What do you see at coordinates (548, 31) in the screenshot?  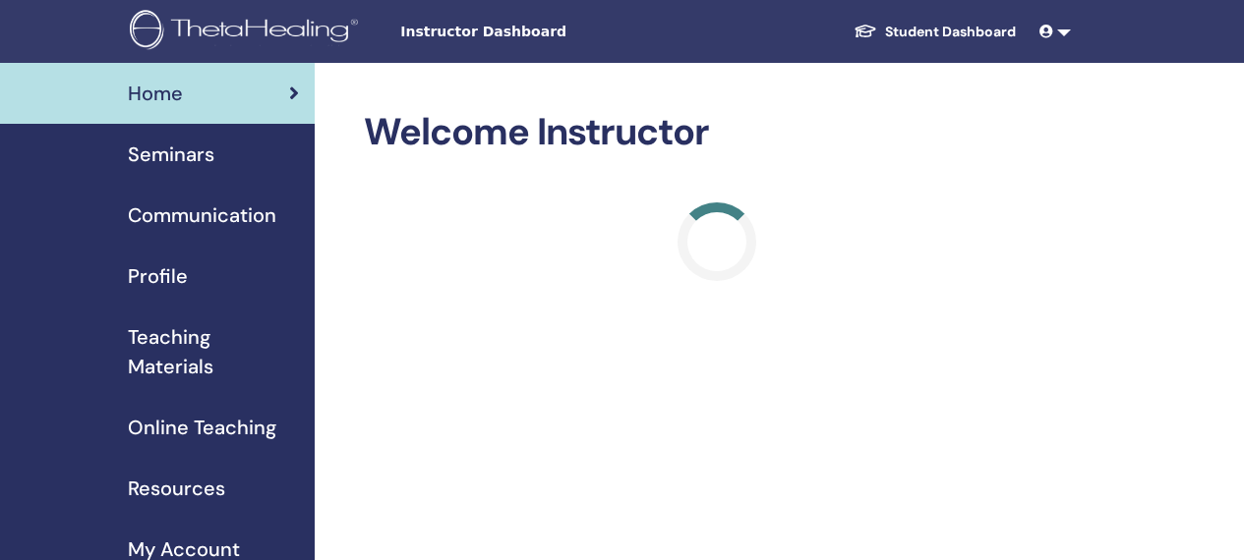 I see `span: Instructor Dashboard` at bounding box center [548, 31].